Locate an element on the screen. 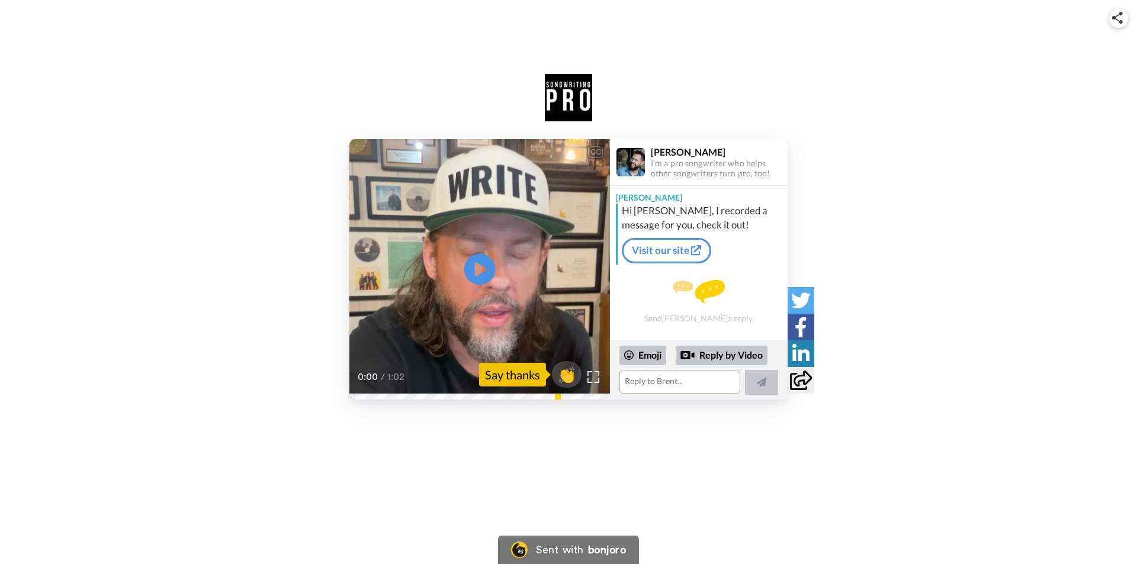  img: ic_share.svg is located at coordinates (1117, 18).